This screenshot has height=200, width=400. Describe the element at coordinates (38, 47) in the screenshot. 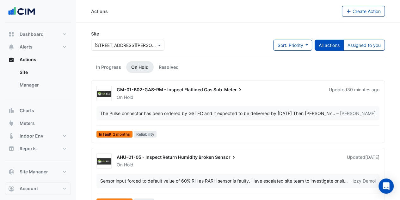

I see `button: Alerts` at that location.